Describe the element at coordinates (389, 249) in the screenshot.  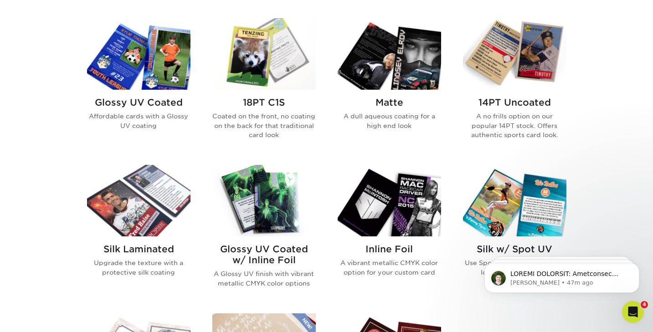
I see `h2: Inline Foil` at that location.